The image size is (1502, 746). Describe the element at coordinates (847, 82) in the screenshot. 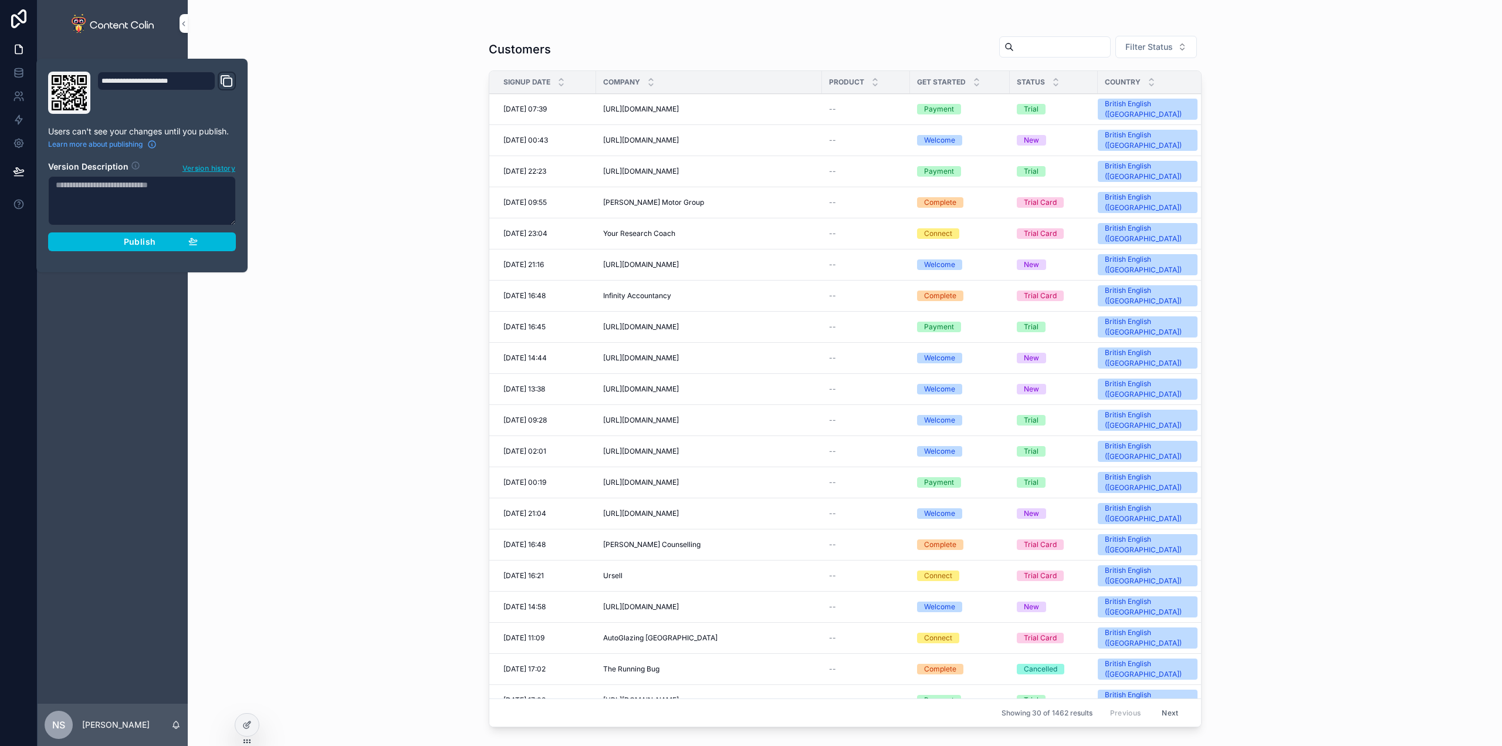

I see `span: Product` at that location.